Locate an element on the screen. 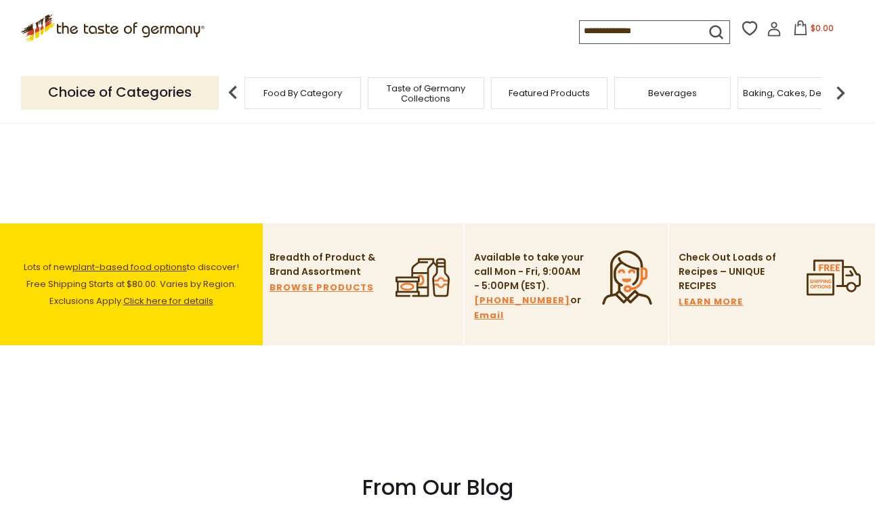 The width and height of the screenshot is (875, 505). a: LEARN MORE is located at coordinates (711, 302).